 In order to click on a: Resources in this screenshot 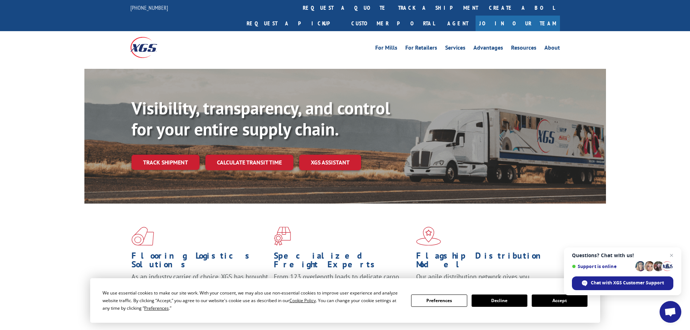, I will do `click(524, 49)`.